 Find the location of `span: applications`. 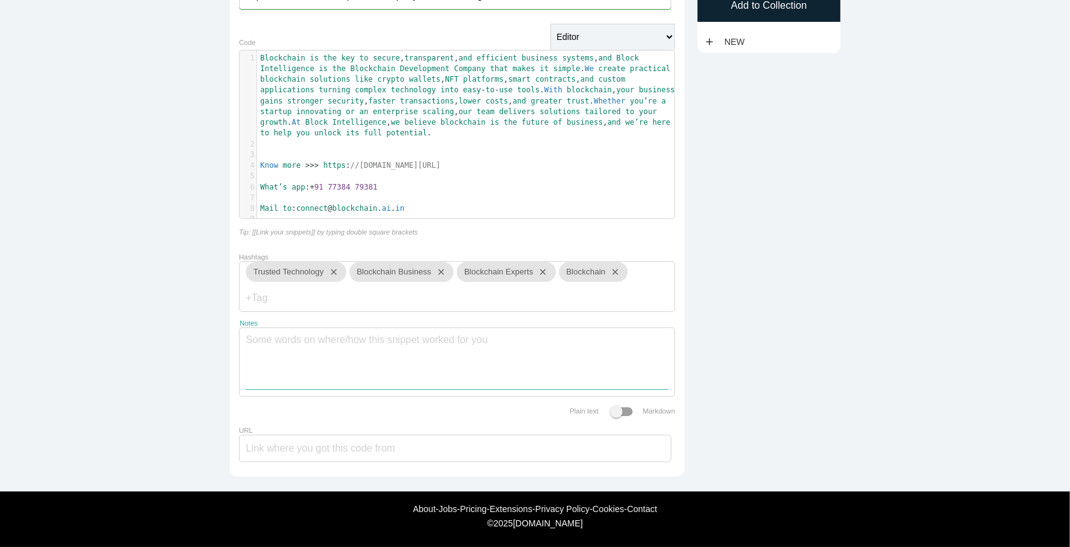

span: applications is located at coordinates (287, 90).